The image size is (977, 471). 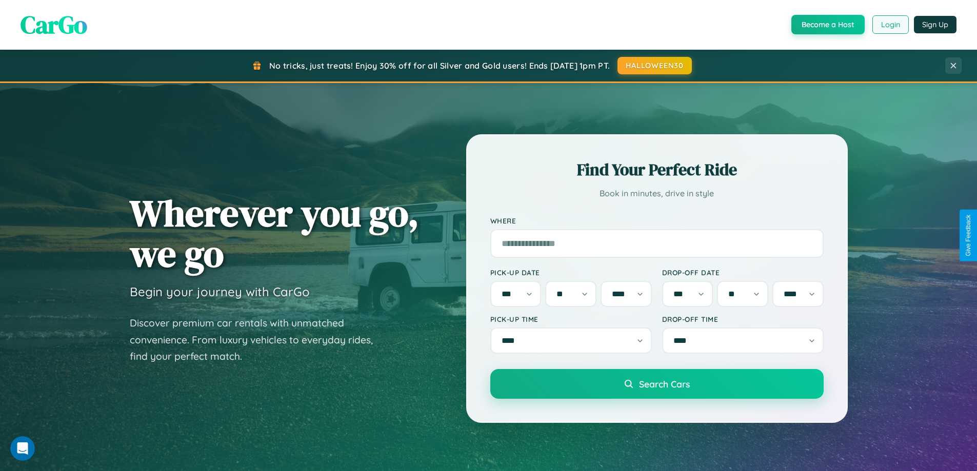 I want to click on div: Give Feedback, so click(x=968, y=235).